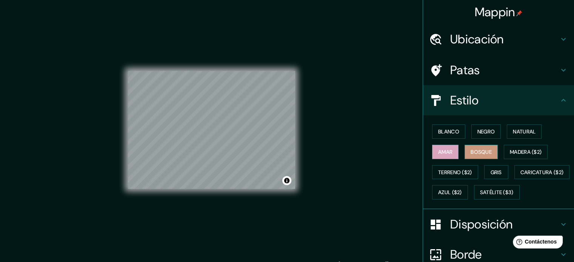  Describe the element at coordinates (445, 152) in the screenshot. I see `button: Amar` at that location.